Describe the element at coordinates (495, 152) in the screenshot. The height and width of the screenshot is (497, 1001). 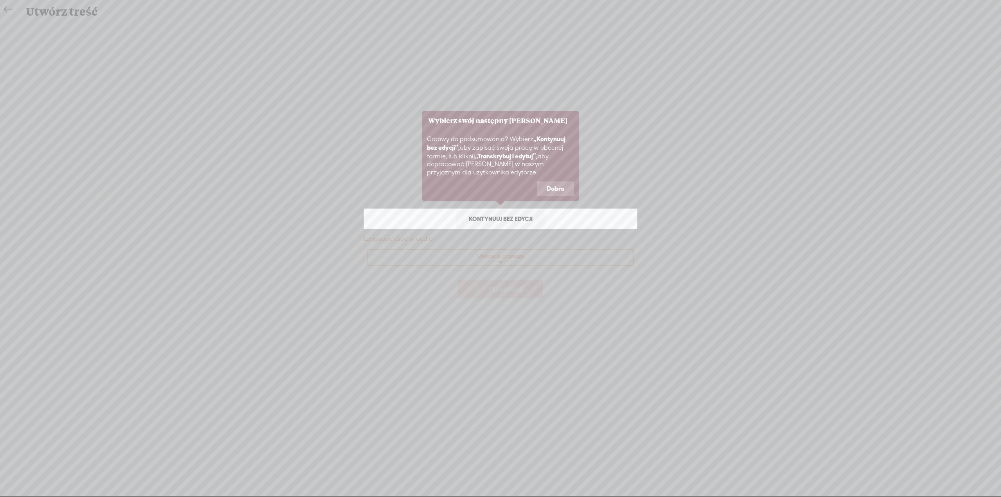
I see `font: aby zapisać swoją pracę w obecnej formie, lub kliknij` at that location.